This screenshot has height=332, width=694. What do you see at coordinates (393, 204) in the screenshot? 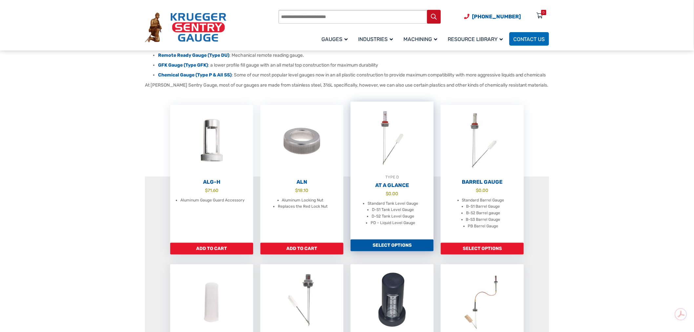
I see `li: Standard Tank Level Gauge` at bounding box center [393, 204].